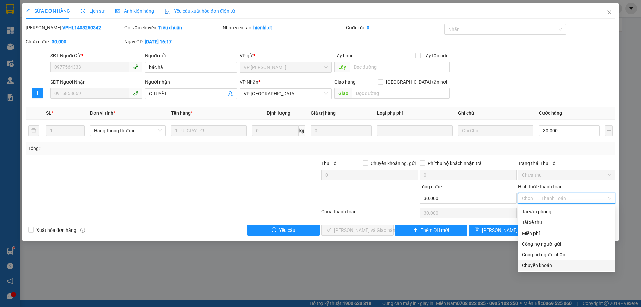 The width and height of the screenshot is (641, 307). What do you see at coordinates (286, 67) in the screenshot?
I see `span: VP Hồng Lĩnh` at bounding box center [286, 67].